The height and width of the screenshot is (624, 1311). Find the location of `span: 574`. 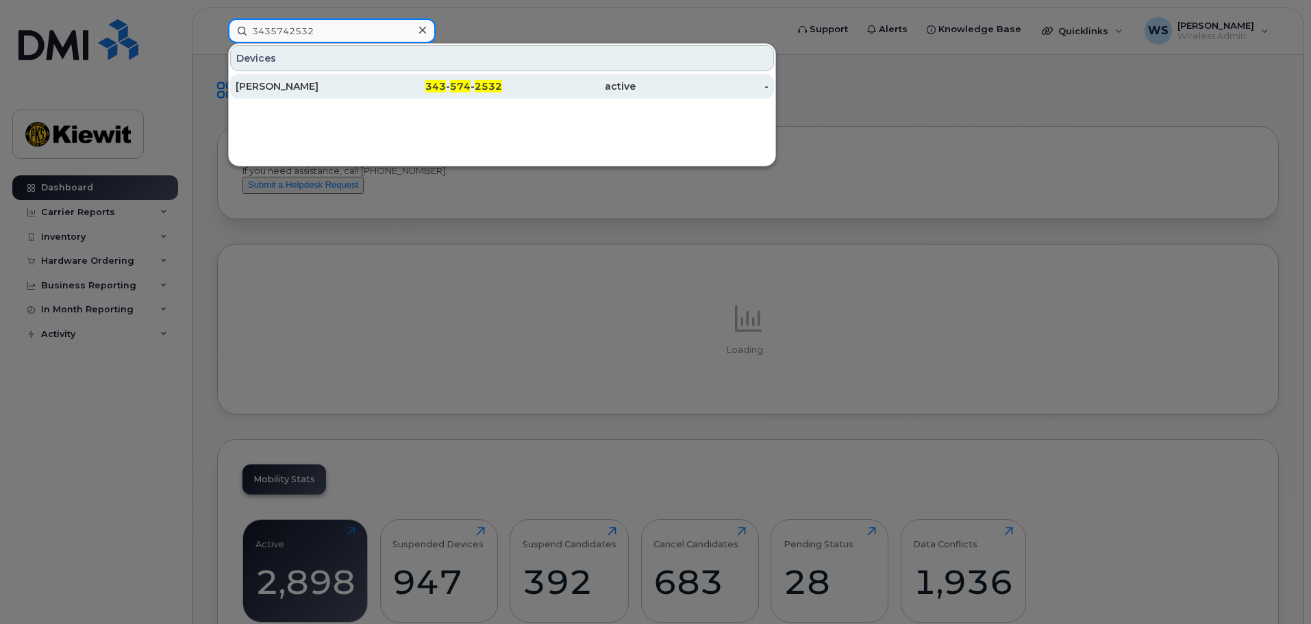

span: 574 is located at coordinates (460, 86).